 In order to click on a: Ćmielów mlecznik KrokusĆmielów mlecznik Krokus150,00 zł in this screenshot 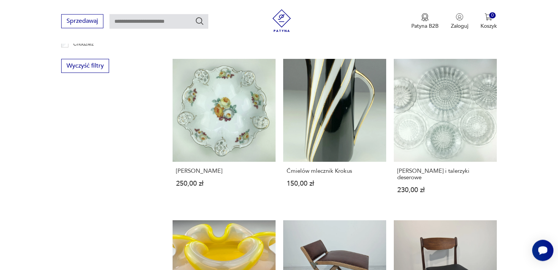, I will do `click(334, 133)`.